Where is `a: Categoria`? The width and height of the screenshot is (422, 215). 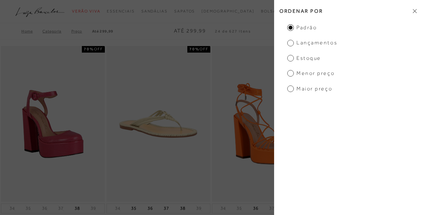 a: Categoria is located at coordinates (57, 31).